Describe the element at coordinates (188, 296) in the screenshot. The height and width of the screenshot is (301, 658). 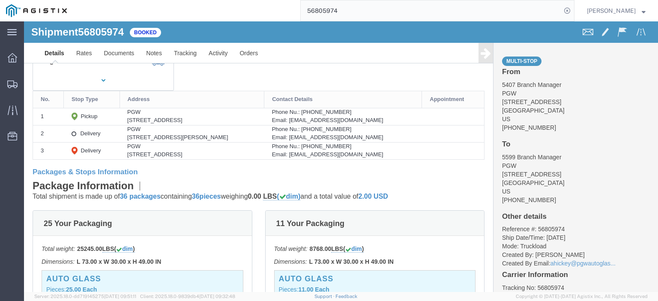
I see `span: Client: 2025.18.0-9839db4` at that location.